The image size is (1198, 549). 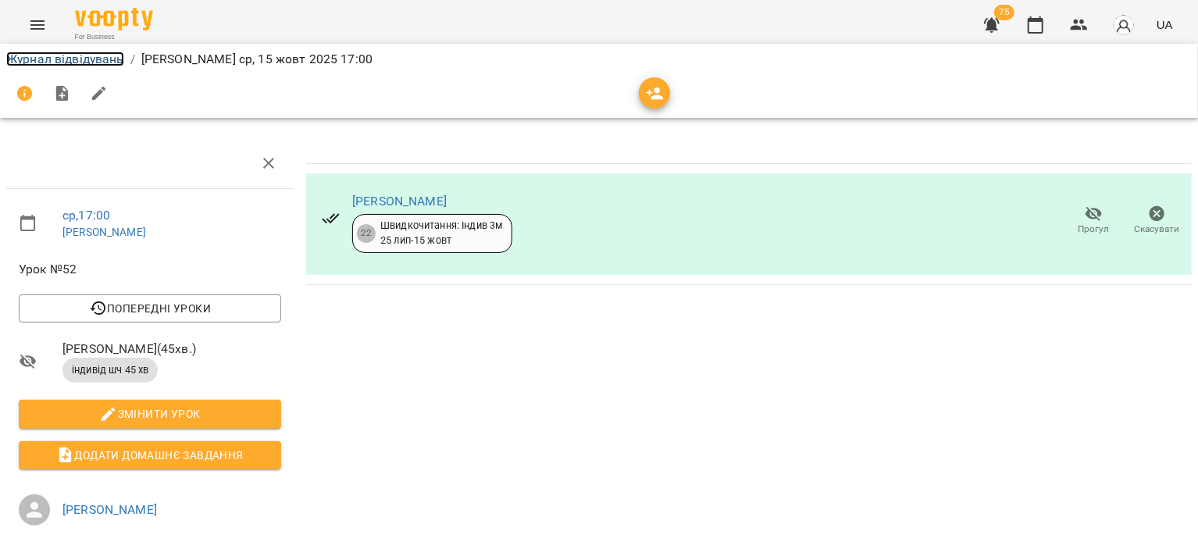 What do you see at coordinates (1164, 24) in the screenshot?
I see `button: UA` at bounding box center [1164, 24].